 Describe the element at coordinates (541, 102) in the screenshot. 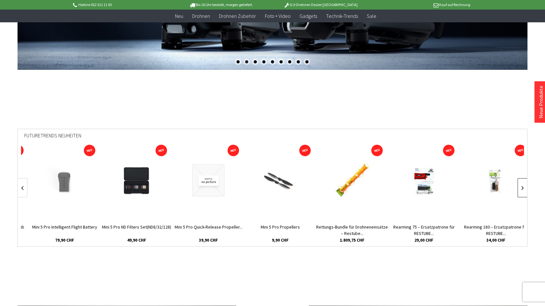

I see `a: Neue Produkte` at that location.